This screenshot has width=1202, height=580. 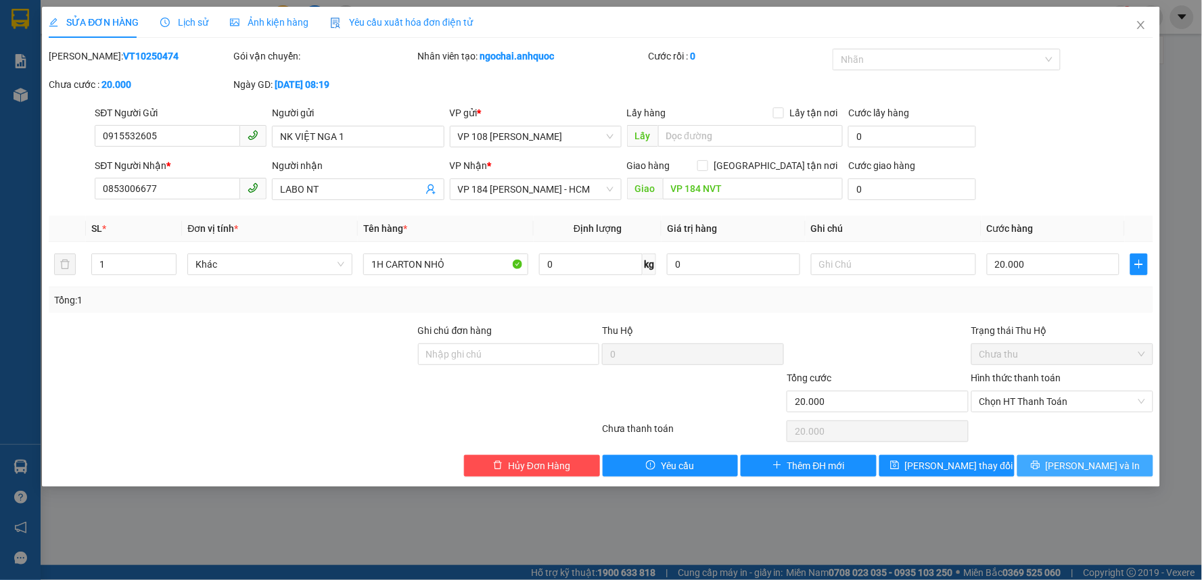 What do you see at coordinates (645, 189) in the screenshot?
I see `span: Giao` at bounding box center [645, 189].